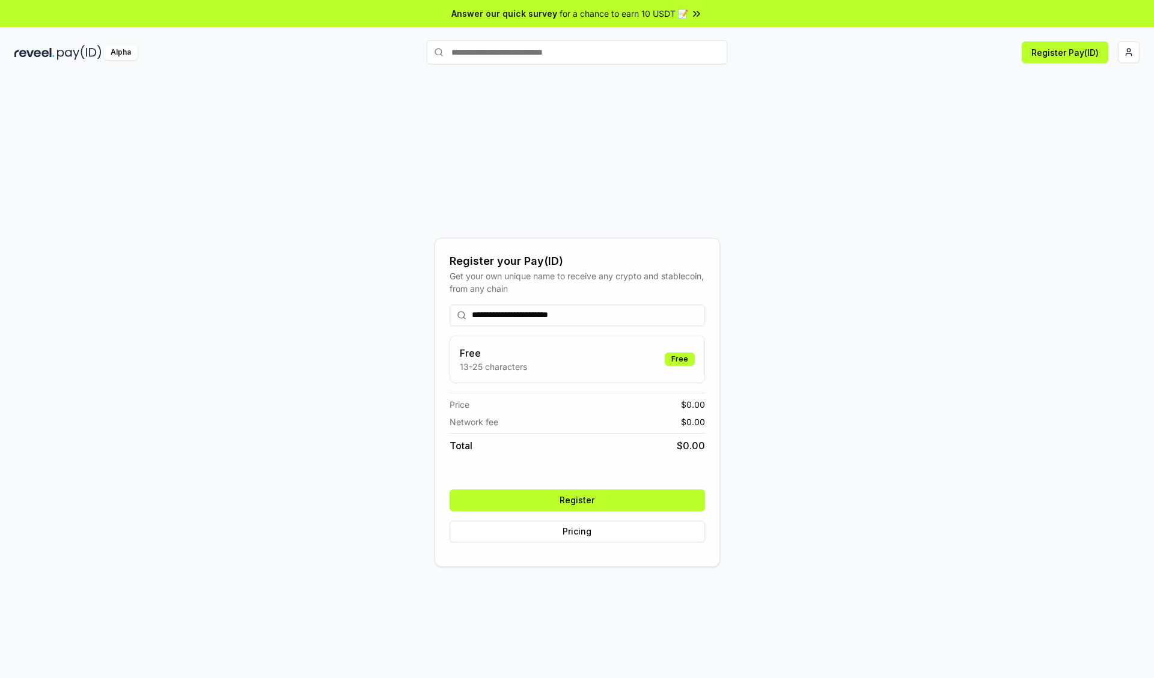 This screenshot has width=1154, height=678. What do you see at coordinates (493, 367) in the screenshot?
I see `p: 13-25 characters` at bounding box center [493, 367].